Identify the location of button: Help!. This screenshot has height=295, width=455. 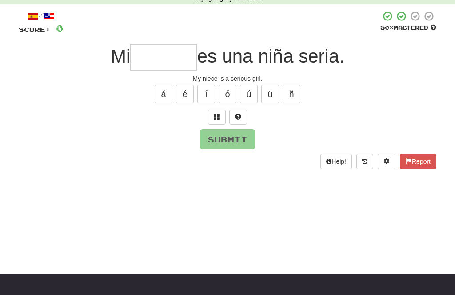
(336, 162).